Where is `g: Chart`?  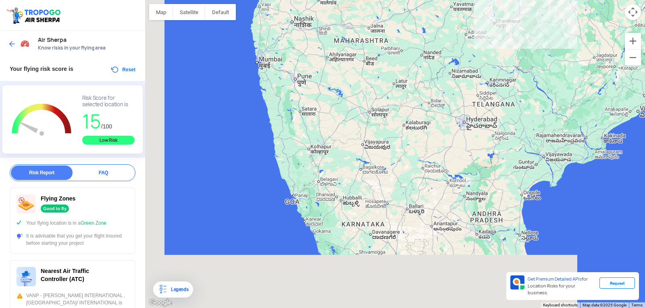 g: Chart is located at coordinates (42, 120).